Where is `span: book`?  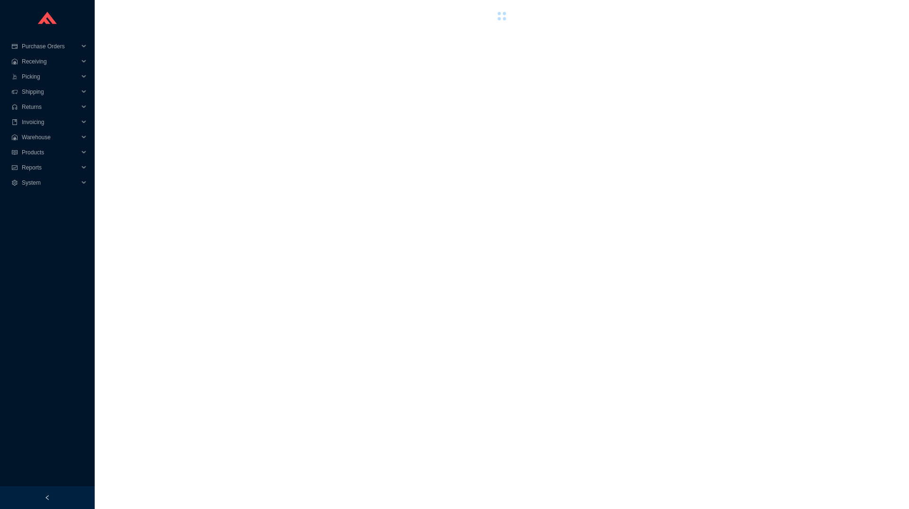 span: book is located at coordinates (15, 122).